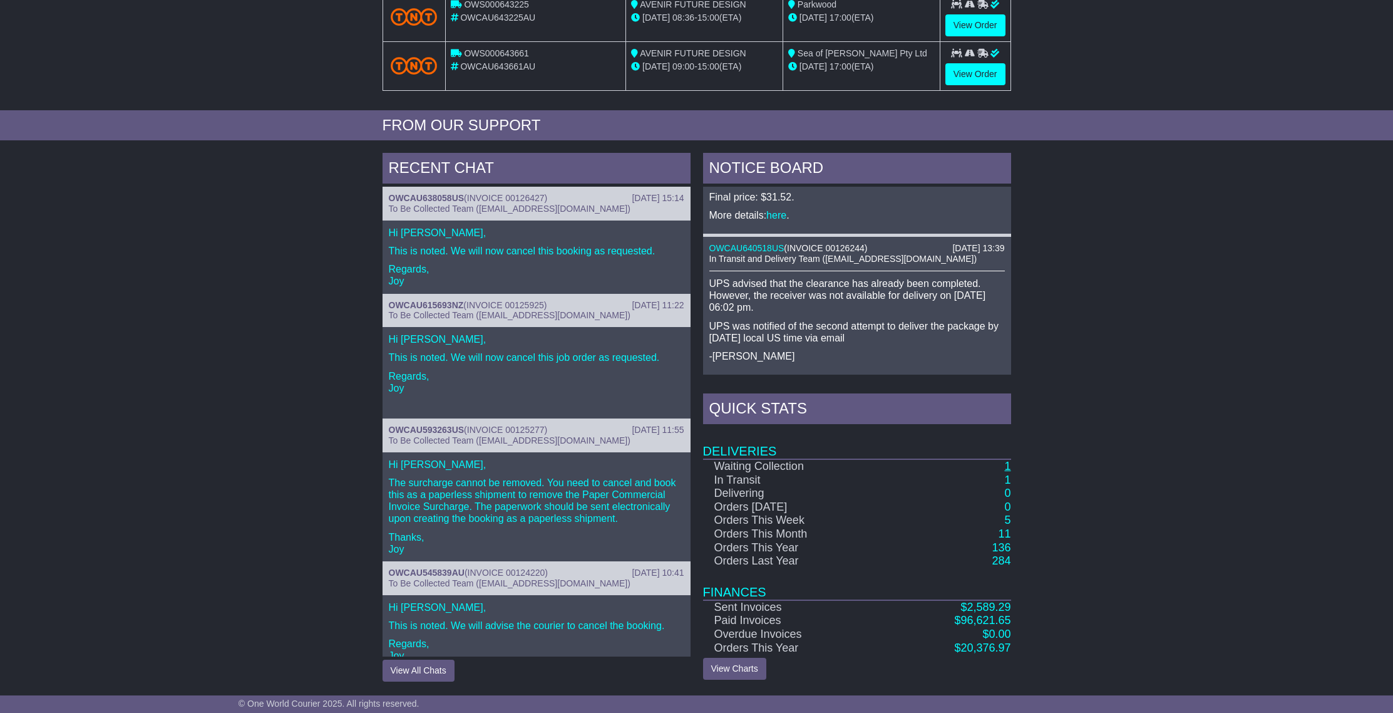 The width and height of the screenshot is (1393, 713). What do you see at coordinates (426, 572) in the screenshot?
I see `a: OWCAU545839AU` at bounding box center [426, 572].